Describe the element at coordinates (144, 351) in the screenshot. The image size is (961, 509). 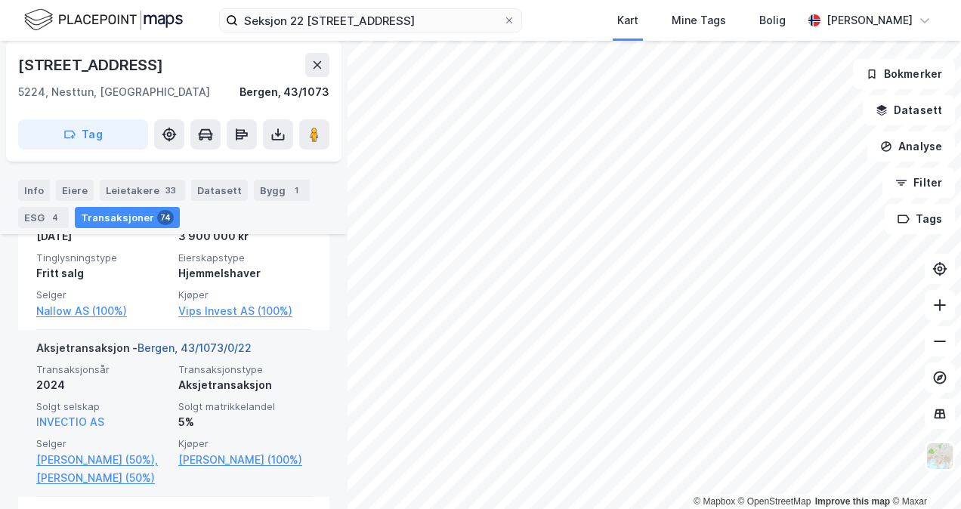
I see `div: Aksjetransaksjon -` at that location.